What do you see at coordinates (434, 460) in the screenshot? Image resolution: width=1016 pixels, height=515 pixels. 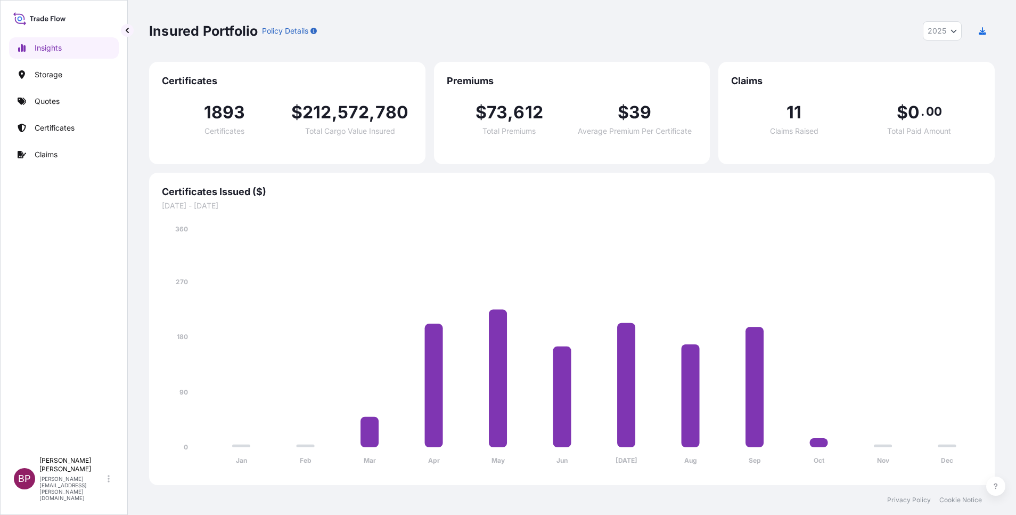 I see `tspan: Apr` at bounding box center [434, 460].